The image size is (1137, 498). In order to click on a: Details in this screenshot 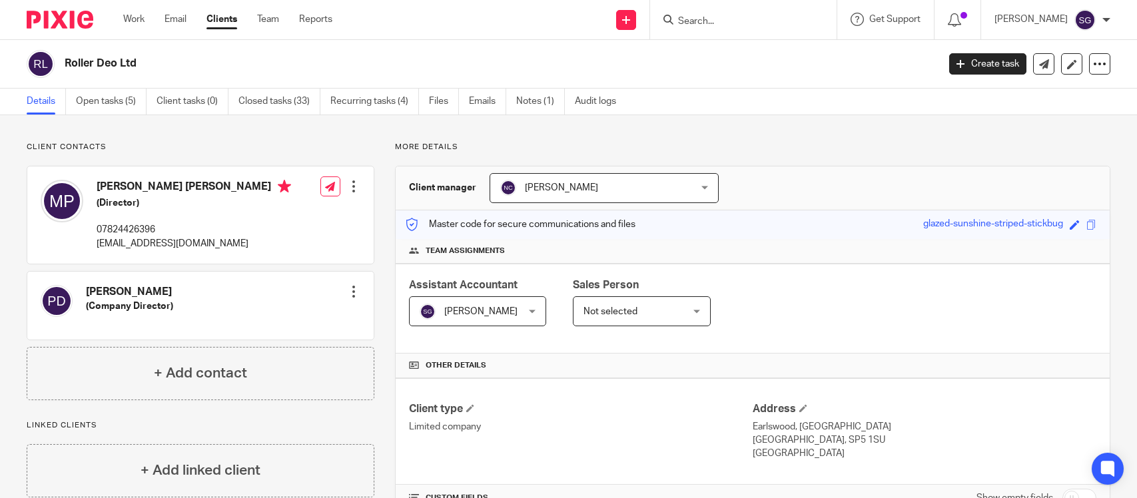, I will do `click(46, 101)`.